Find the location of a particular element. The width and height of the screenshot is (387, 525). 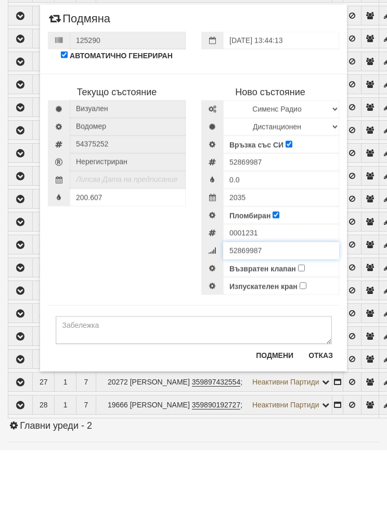

h4: Текущо състояние is located at coordinates (117, 167).